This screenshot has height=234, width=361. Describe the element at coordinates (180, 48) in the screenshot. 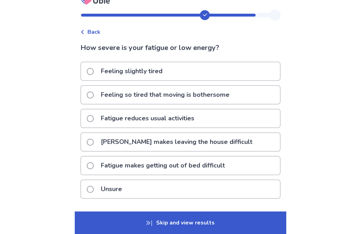

I see `p: How severe is your fatigue or low energy?` at that location.